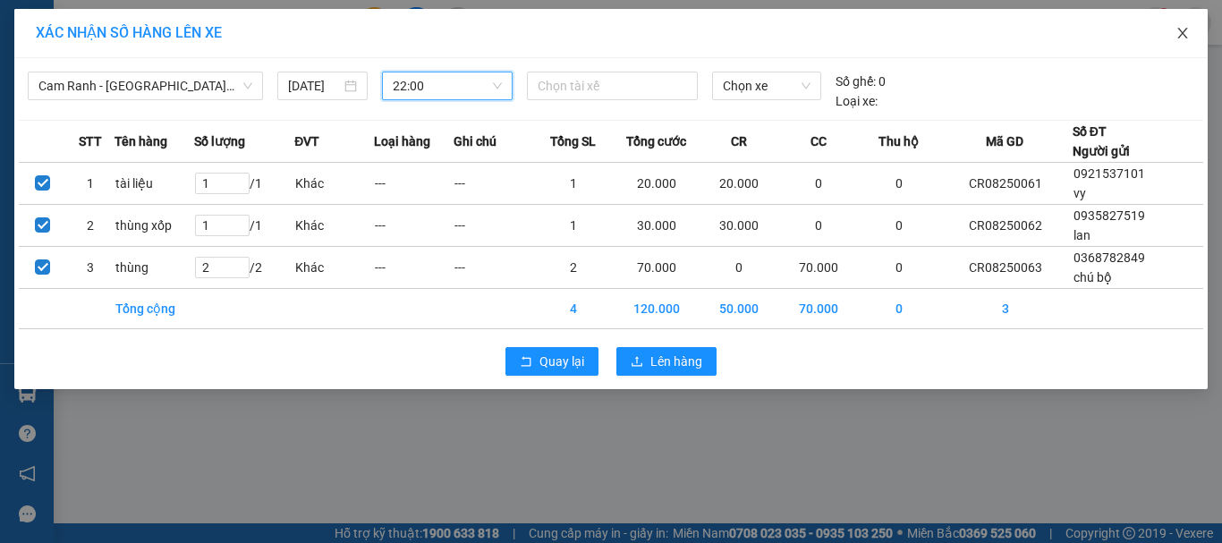  What do you see at coordinates (574, 309) in the screenshot?
I see `td: 4` at bounding box center [574, 309].